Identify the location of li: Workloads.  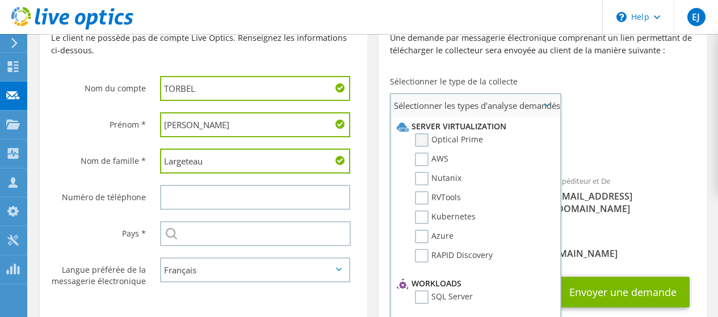
(474, 284).